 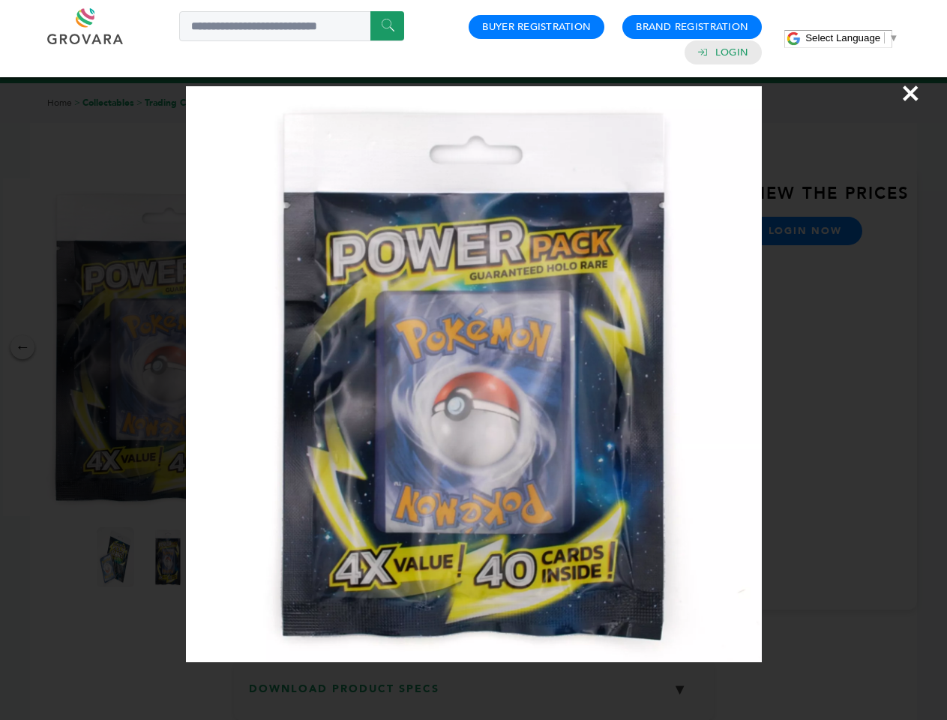 I want to click on span: Select Language, so click(x=843, y=38).